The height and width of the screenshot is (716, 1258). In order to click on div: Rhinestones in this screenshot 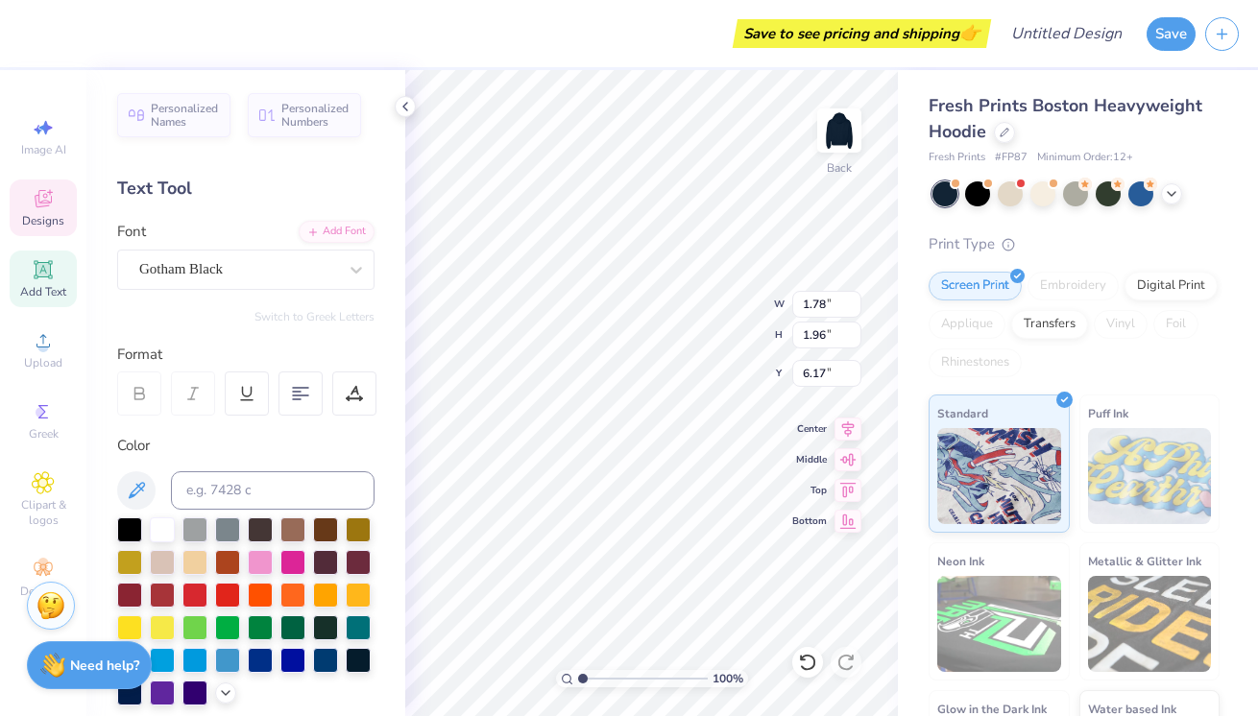, I will do `click(975, 363)`.